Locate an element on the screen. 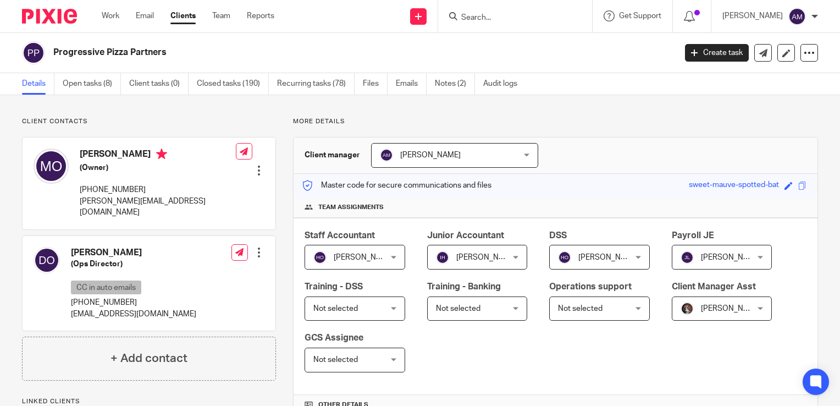 This screenshot has height=406, width=840. a: Team is located at coordinates (221, 16).